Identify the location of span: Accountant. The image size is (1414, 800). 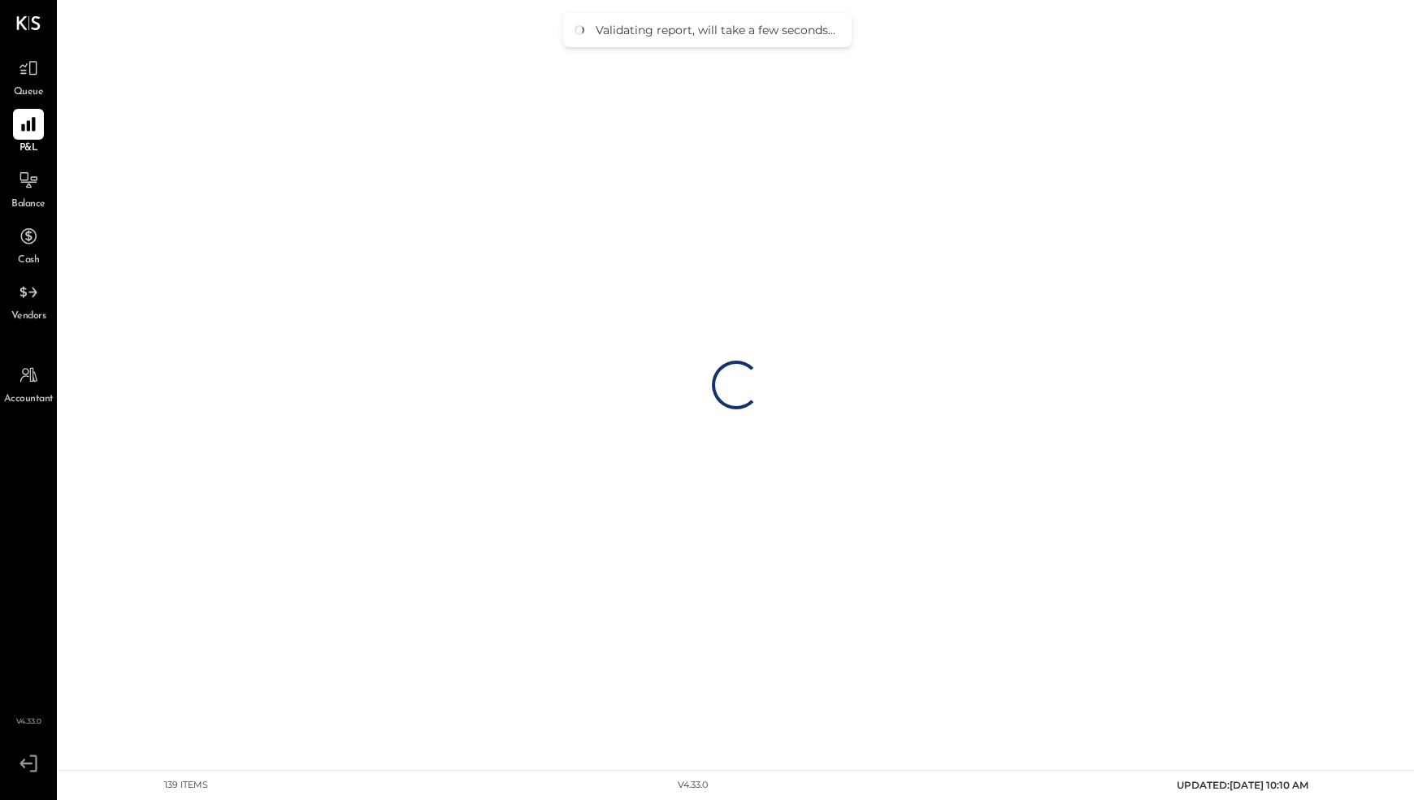
(28, 400).